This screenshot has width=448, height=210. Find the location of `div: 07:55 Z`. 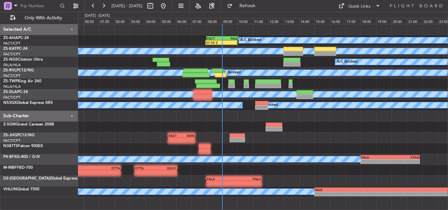

div: 07:55 Z is located at coordinates (214, 43).